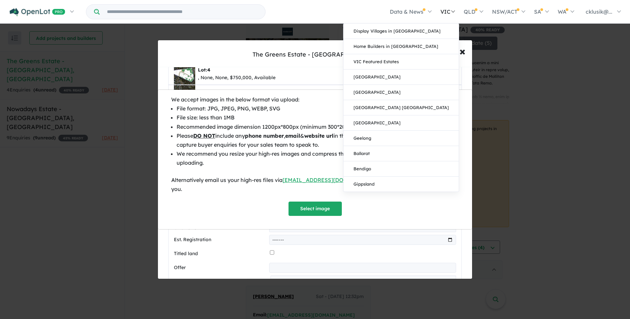 This screenshot has height=319, width=630. I want to click on b: phone number, so click(264, 136).